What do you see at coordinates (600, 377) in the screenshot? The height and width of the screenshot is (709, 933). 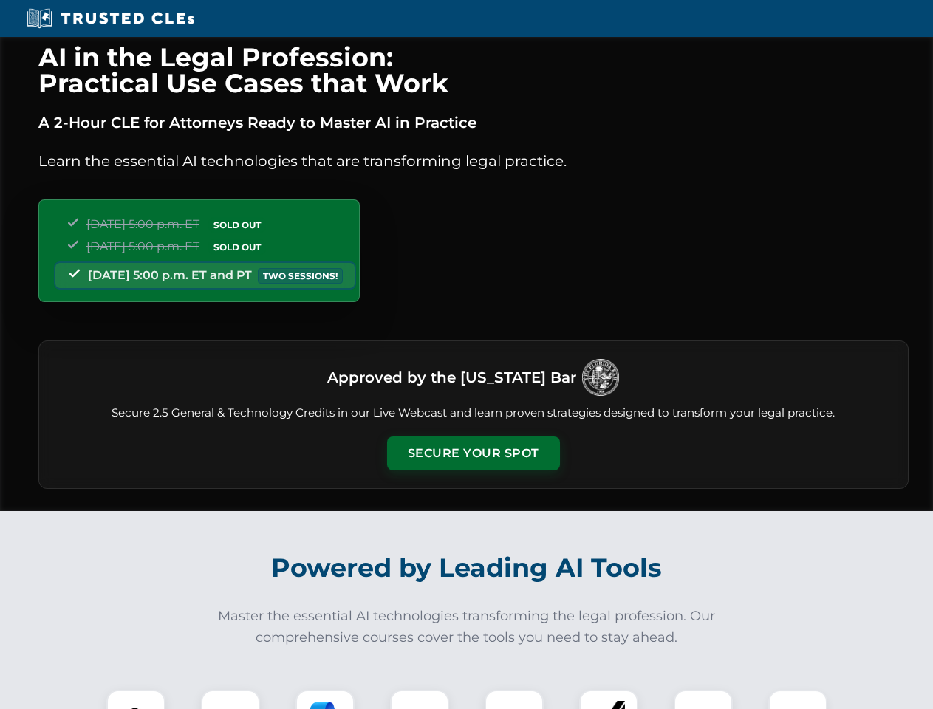 I see `img: Logo` at bounding box center [600, 377].